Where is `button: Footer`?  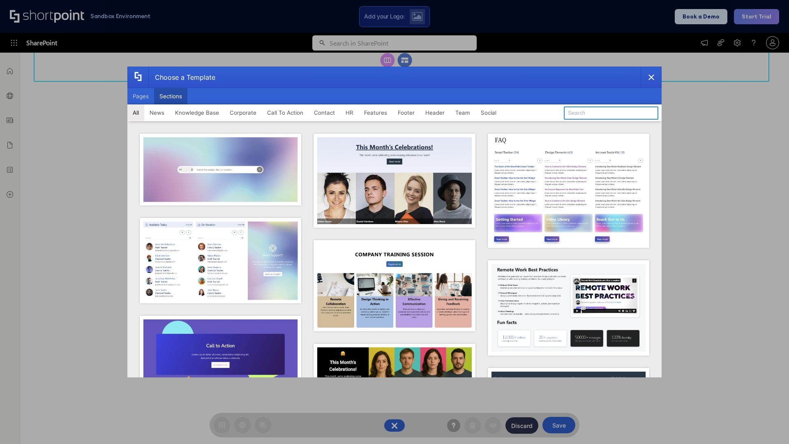
button: Footer is located at coordinates (406, 113).